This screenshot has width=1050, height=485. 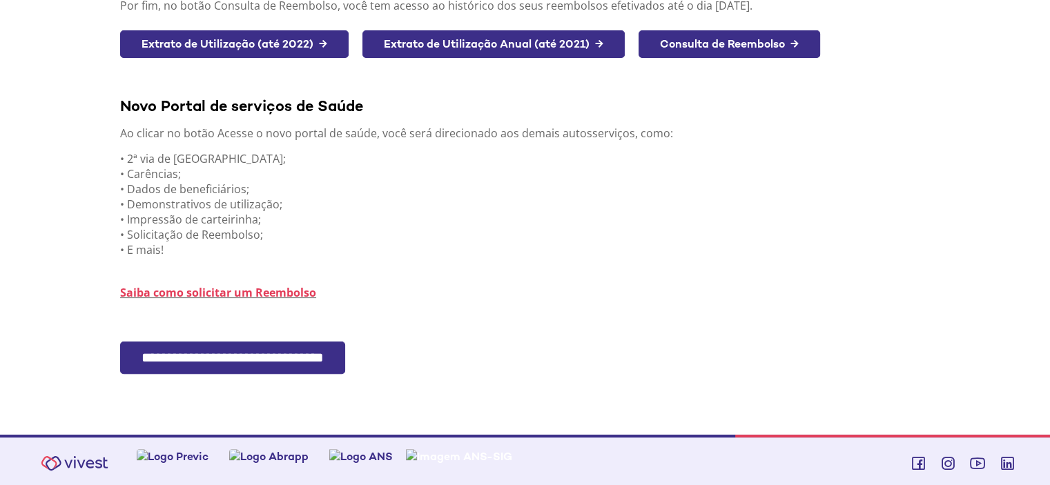 What do you see at coordinates (530, 106) in the screenshot?
I see `div: Novo Portal de serviços de Saúde` at bounding box center [530, 106].